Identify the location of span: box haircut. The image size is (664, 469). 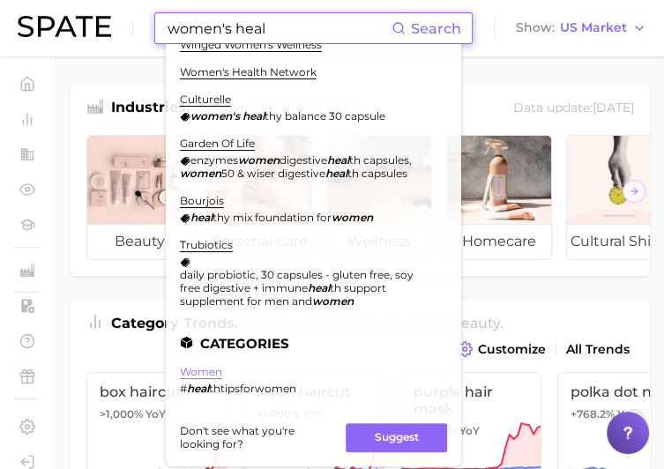
(157, 392).